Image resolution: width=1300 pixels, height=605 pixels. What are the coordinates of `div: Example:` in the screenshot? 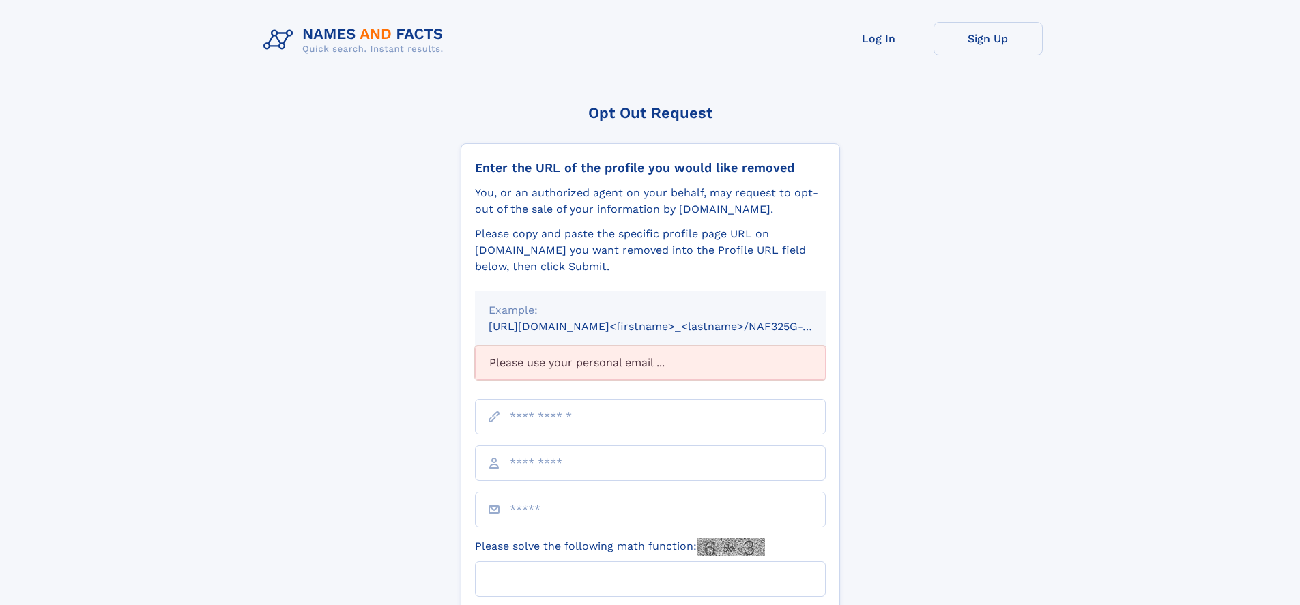 It's located at (650, 310).